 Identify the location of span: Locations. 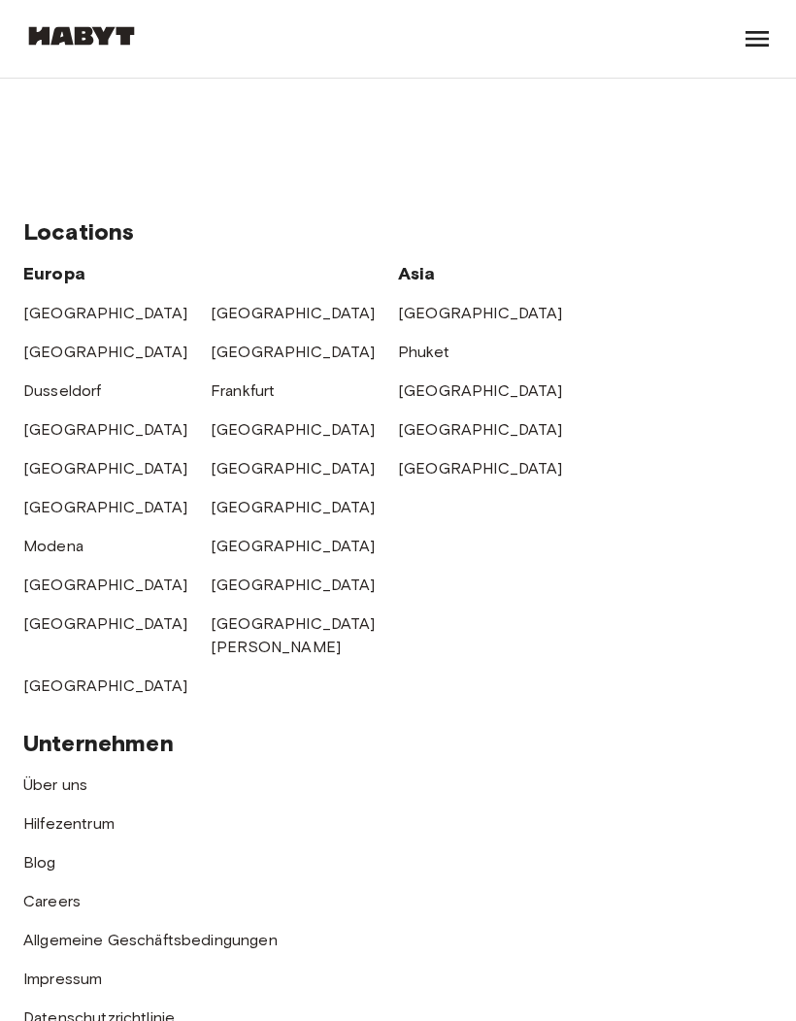
(79, 231).